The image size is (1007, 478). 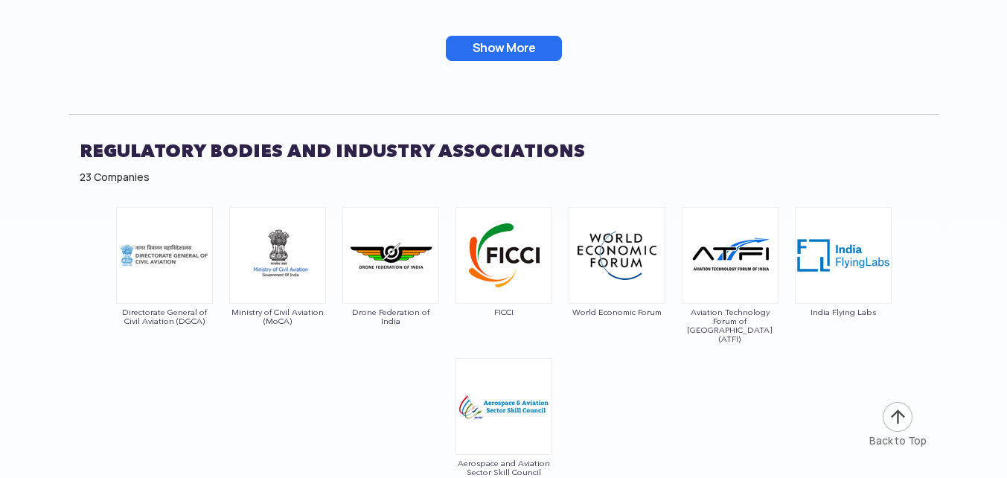 I want to click on span: Ministry of Civil Aviation (MoCA), so click(x=278, y=316).